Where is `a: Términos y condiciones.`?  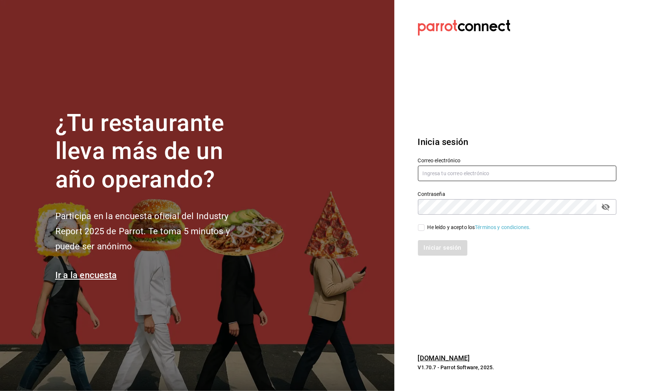 a: Términos y condiciones. is located at coordinates (503, 227).